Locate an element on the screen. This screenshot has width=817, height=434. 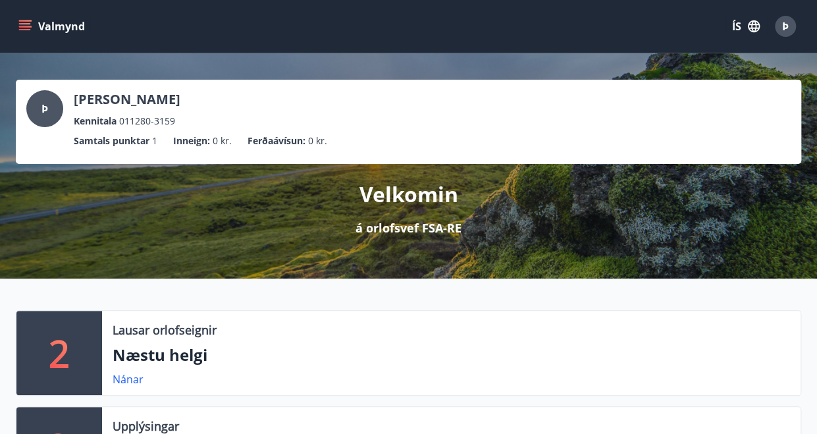
button: menu is located at coordinates (53, 26).